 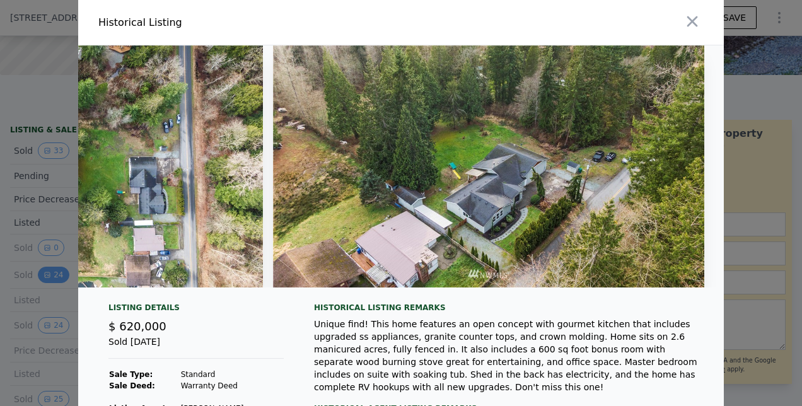 I want to click on div: Unique find! This home features an open concept with gourmet kitchen that includes upgraded ss ap..., so click(x=509, y=356).